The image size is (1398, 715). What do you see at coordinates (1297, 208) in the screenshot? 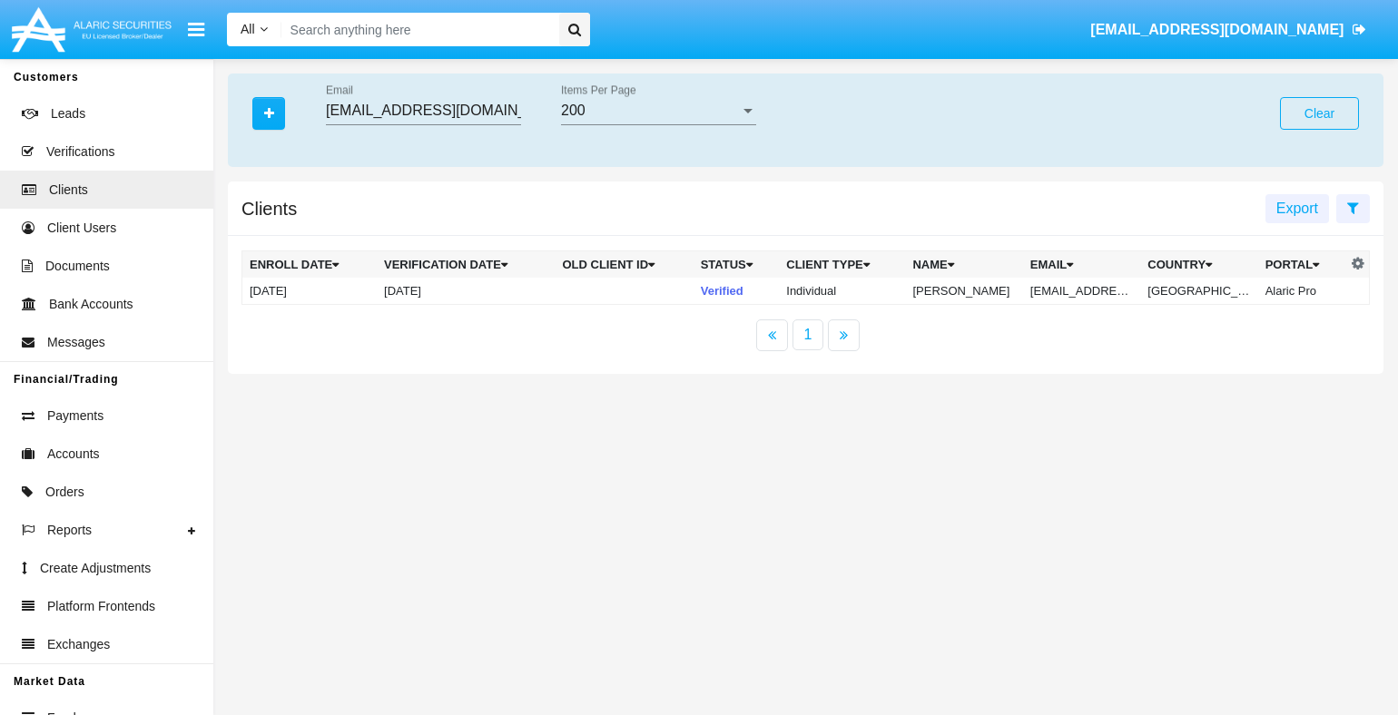
I see `span: Export` at bounding box center [1297, 208].